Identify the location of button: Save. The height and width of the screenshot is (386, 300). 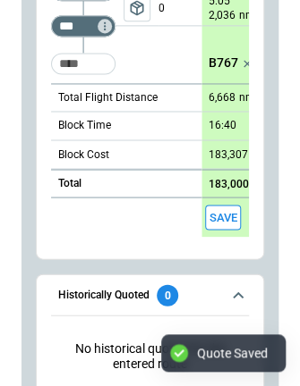
(223, 217).